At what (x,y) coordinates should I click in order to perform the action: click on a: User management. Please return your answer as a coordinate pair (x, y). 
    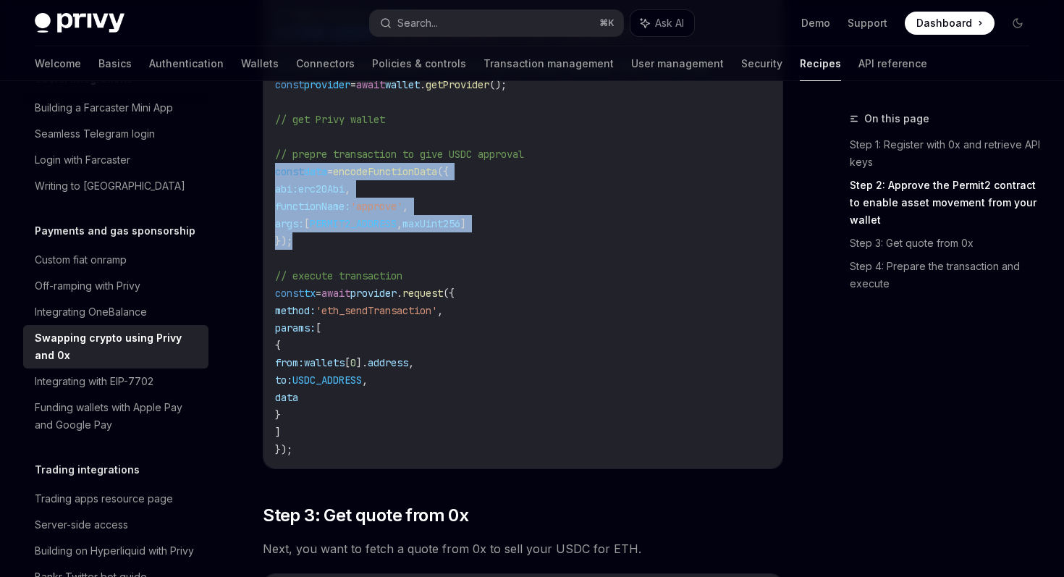
    Looking at the image, I should click on (677, 64).